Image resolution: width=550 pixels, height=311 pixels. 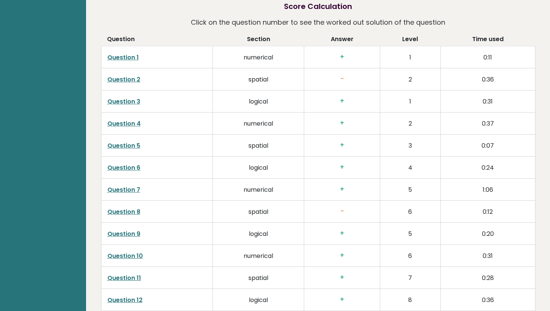 What do you see at coordinates (487, 190) in the screenshot?
I see `td: 1:06` at bounding box center [487, 190].